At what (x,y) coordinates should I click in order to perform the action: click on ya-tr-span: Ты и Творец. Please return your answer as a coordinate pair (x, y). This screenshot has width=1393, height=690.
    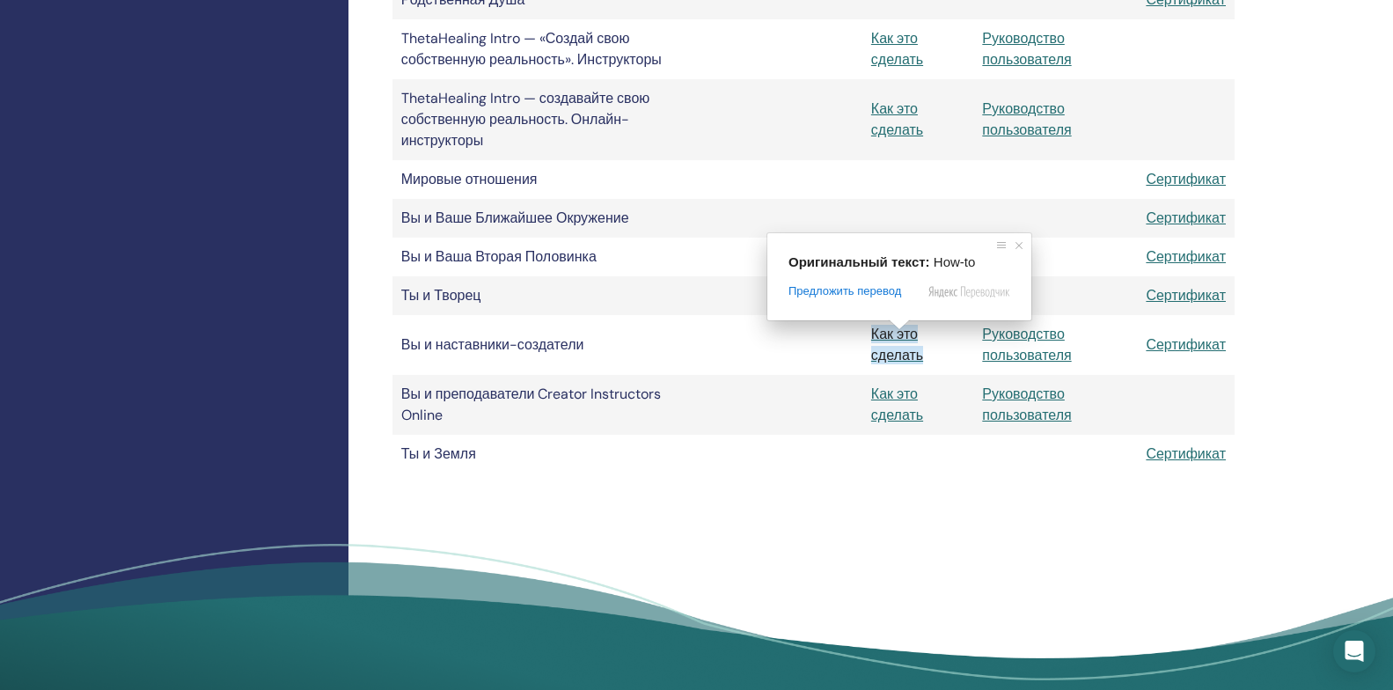
    Looking at the image, I should click on (441, 295).